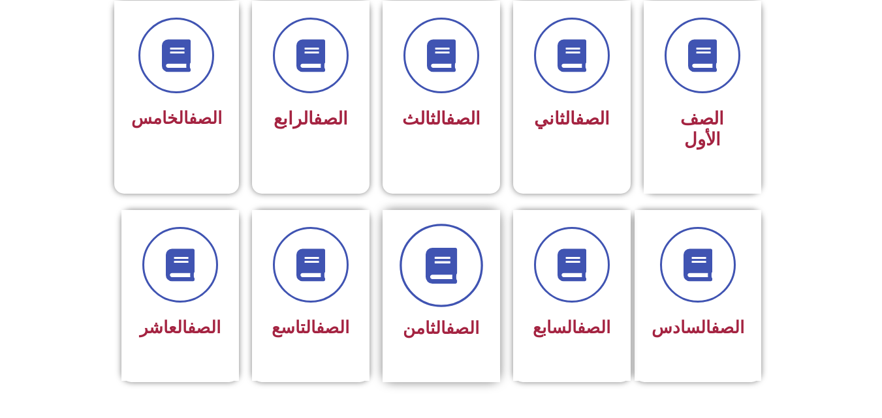 The height and width of the screenshot is (418, 882). What do you see at coordinates (176, 118) in the screenshot?
I see `span: الخامس` at bounding box center [176, 118].